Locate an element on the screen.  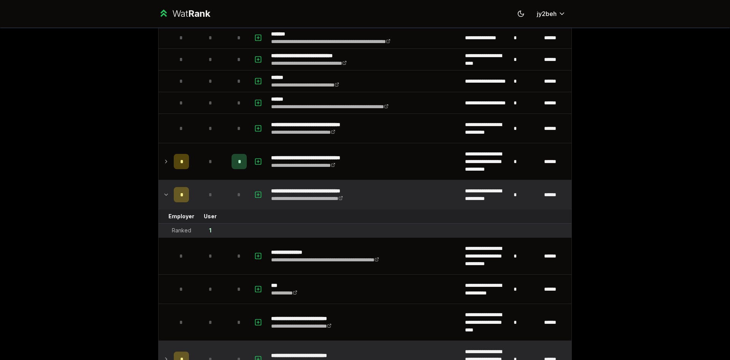
a: WatRank is located at coordinates (184, 14).